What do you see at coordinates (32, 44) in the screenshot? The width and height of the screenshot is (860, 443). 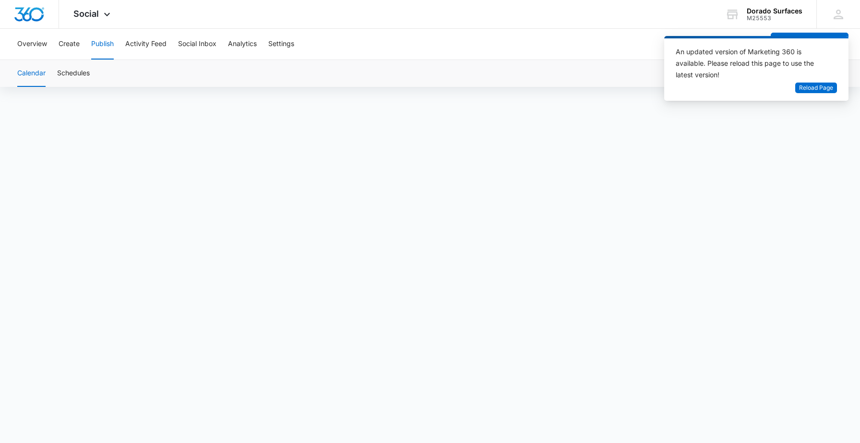 I see `button: Overview` at bounding box center [32, 44].